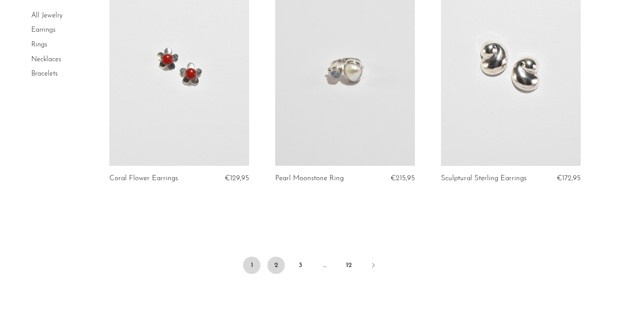  What do you see at coordinates (349, 265) in the screenshot?
I see `a: 12` at bounding box center [349, 265].